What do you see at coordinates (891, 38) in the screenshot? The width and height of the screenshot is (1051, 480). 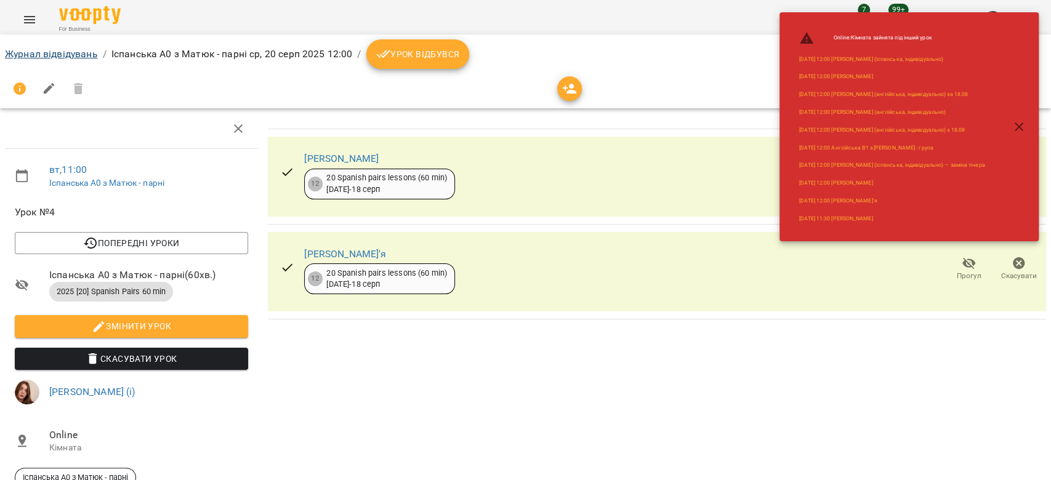 I see `li: Online : Кімната зайнята під інший урок` at bounding box center [891, 38].